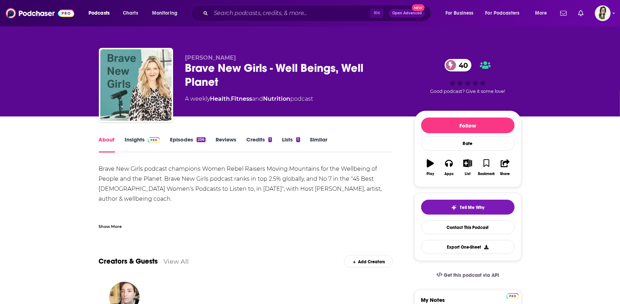  What do you see at coordinates (418, 7) in the screenshot?
I see `span: New` at bounding box center [418, 7].